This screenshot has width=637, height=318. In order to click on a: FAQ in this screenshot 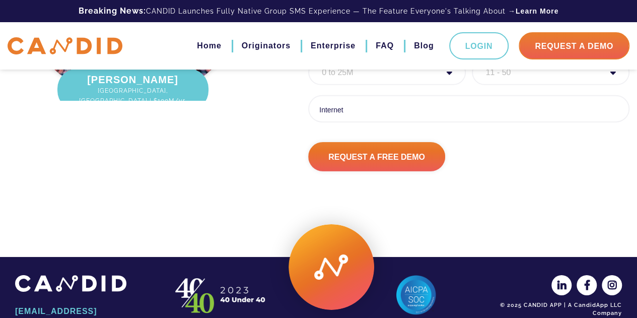, I will do `click(385, 46)`.